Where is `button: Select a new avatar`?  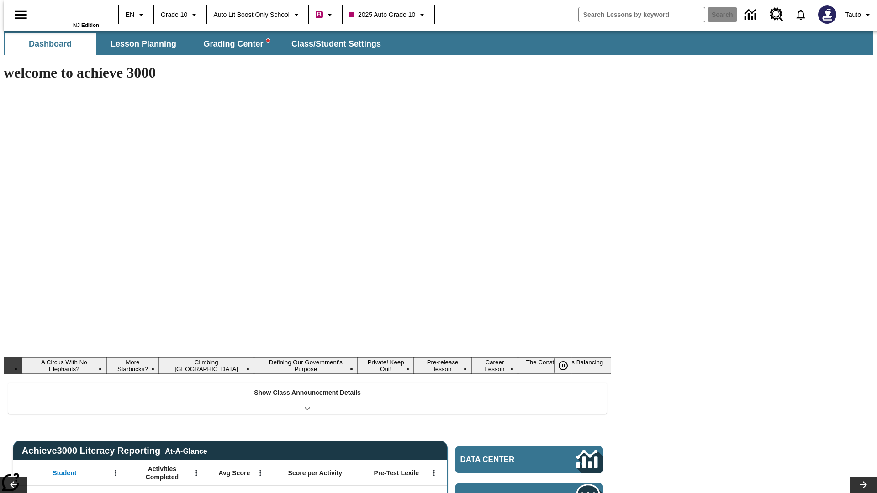 button: Select a new avatar is located at coordinates (827, 15).